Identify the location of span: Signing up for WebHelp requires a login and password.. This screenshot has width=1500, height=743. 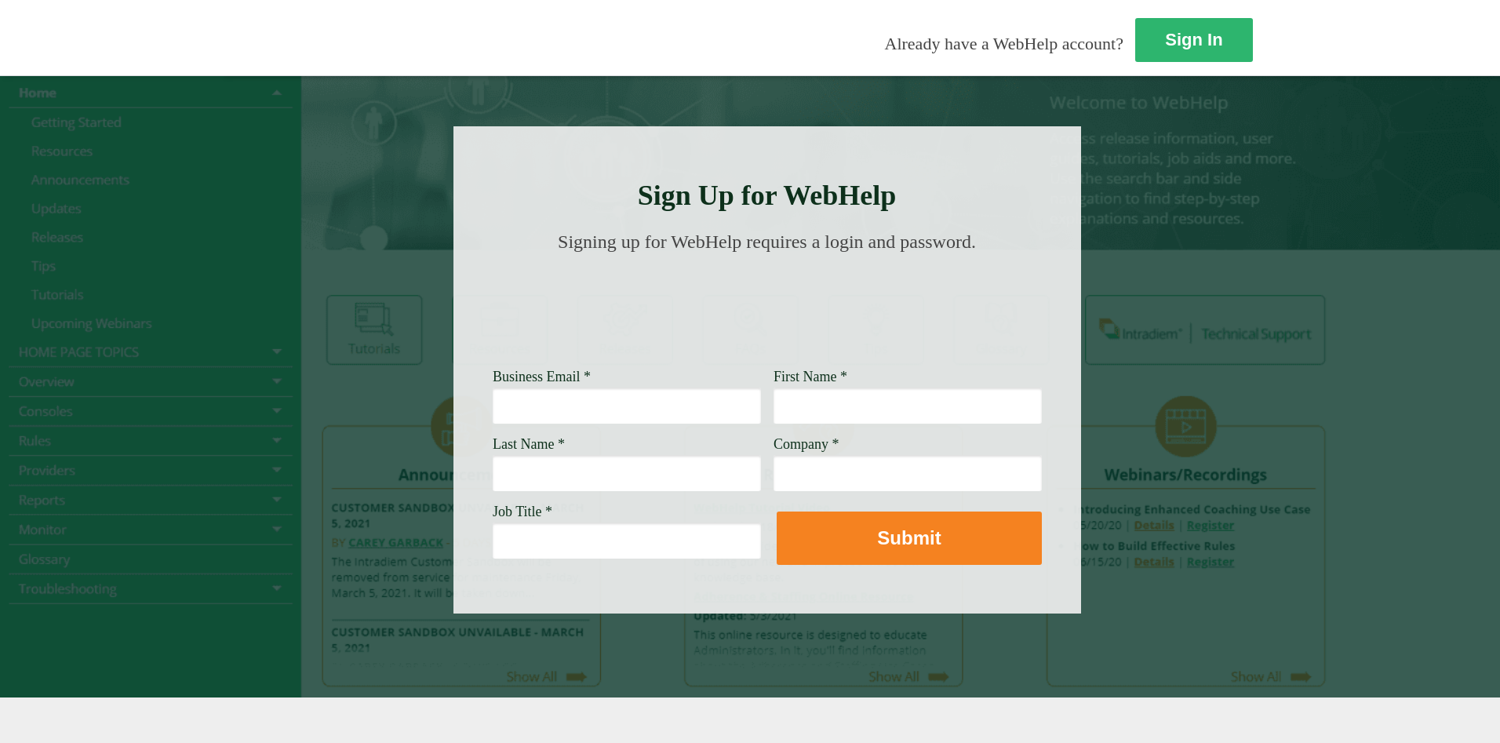
(767, 242).